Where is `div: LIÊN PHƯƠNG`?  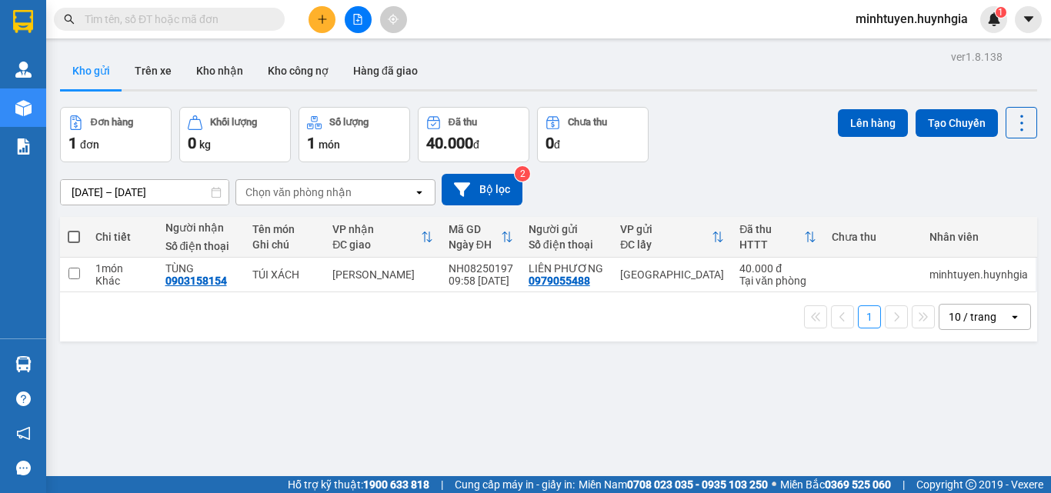
div: LIÊN PHƯƠNG is located at coordinates (566, 268).